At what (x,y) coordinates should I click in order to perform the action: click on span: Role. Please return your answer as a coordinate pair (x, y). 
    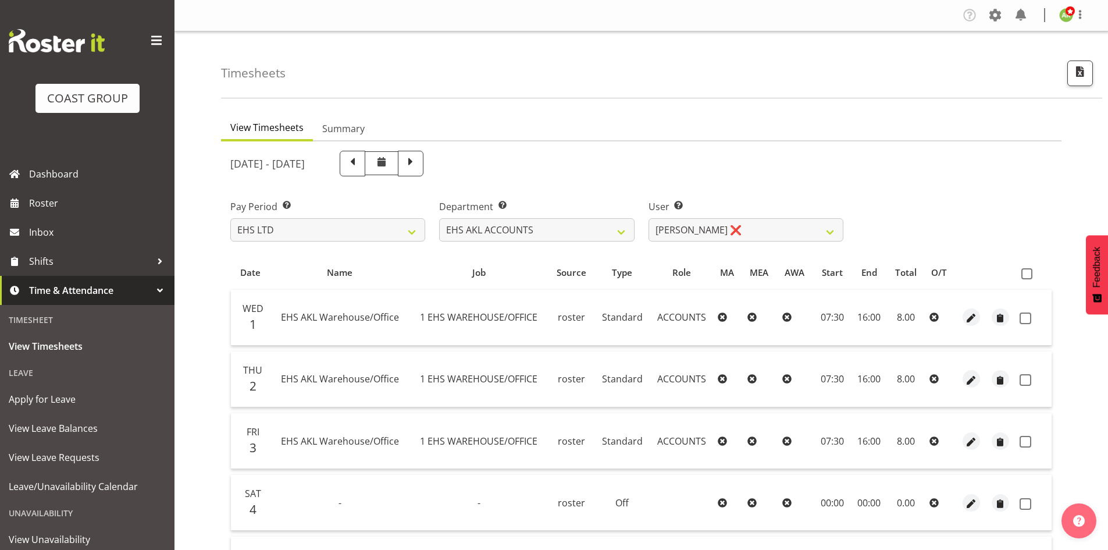
    Looking at the image, I should click on (682, 272).